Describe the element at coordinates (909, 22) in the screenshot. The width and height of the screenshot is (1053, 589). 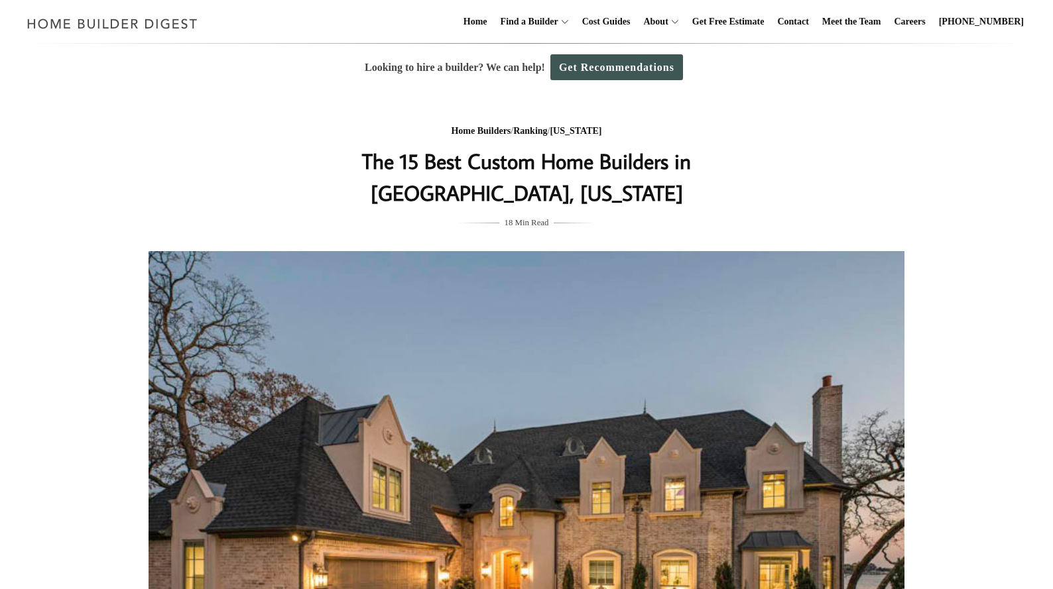
I see `a: Careers` at that location.